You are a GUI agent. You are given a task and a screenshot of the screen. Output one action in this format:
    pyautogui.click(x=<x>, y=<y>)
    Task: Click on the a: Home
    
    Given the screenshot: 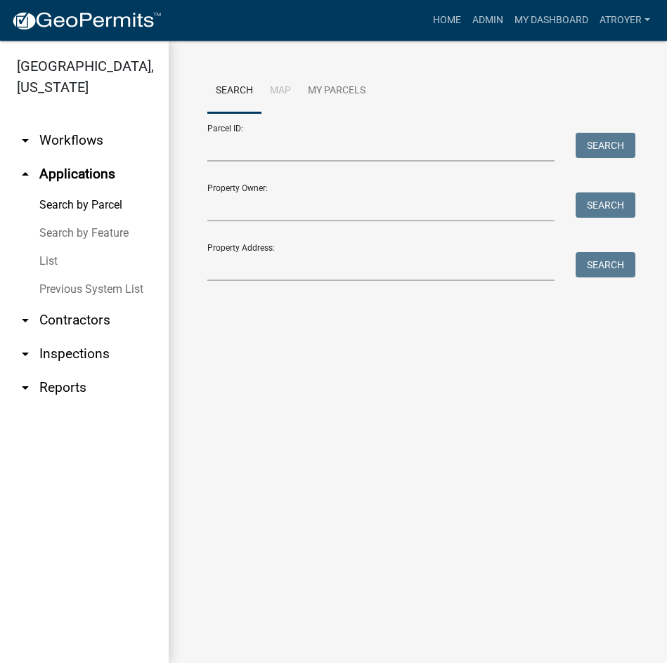 What is the action you would take?
    pyautogui.click(x=447, y=20)
    